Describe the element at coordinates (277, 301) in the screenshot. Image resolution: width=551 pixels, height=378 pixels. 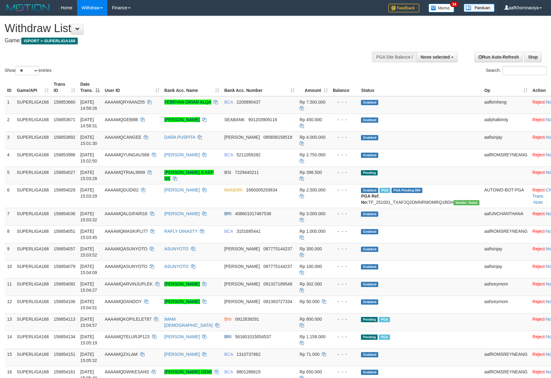
I see `span: Copy 081383727334 to clipboard` at that location.